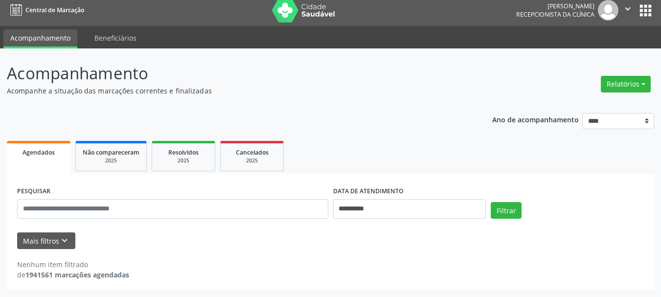 The image size is (661, 297). Describe the element at coordinates (536, 119) in the screenshot. I see `p: Ano de acompanhamento` at that location.